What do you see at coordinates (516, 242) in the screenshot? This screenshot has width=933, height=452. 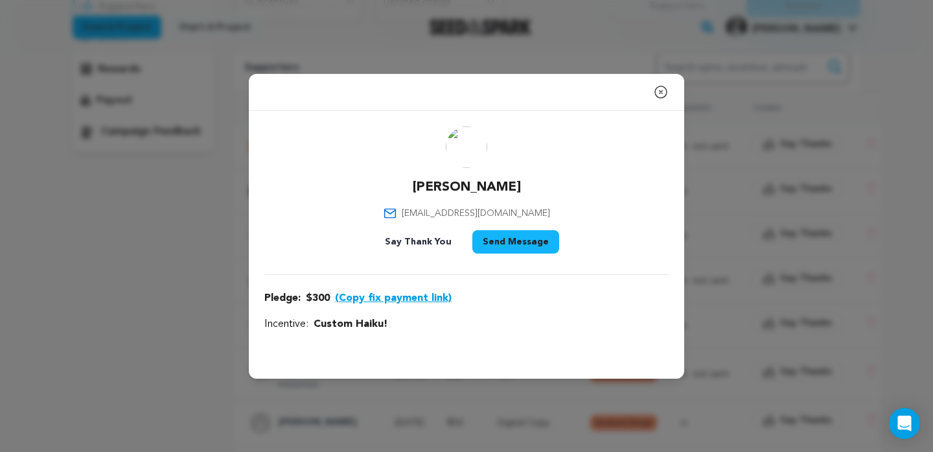 I see `button: Send Message` at bounding box center [516, 242].